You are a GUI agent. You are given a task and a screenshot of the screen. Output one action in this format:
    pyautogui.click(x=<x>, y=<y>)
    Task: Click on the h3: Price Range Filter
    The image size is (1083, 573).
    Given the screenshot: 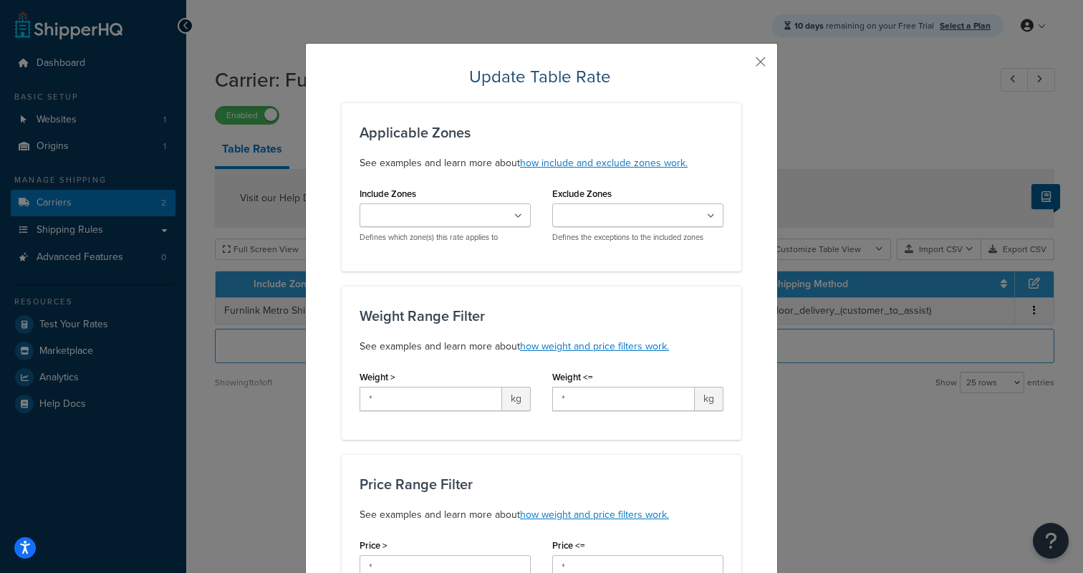 What is the action you would take?
    pyautogui.click(x=542, y=484)
    